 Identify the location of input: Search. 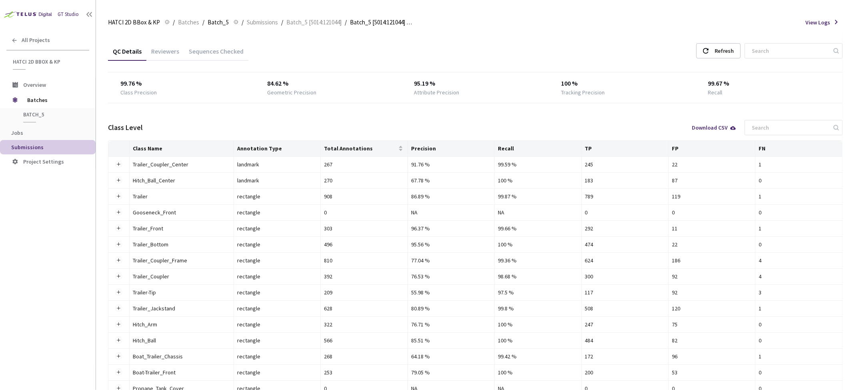
(790, 128).